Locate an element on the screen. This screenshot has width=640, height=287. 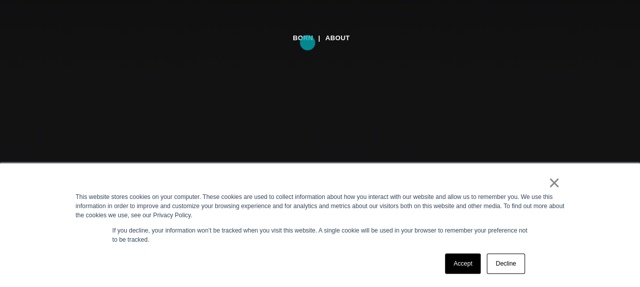
a: Decline is located at coordinates (506, 264).